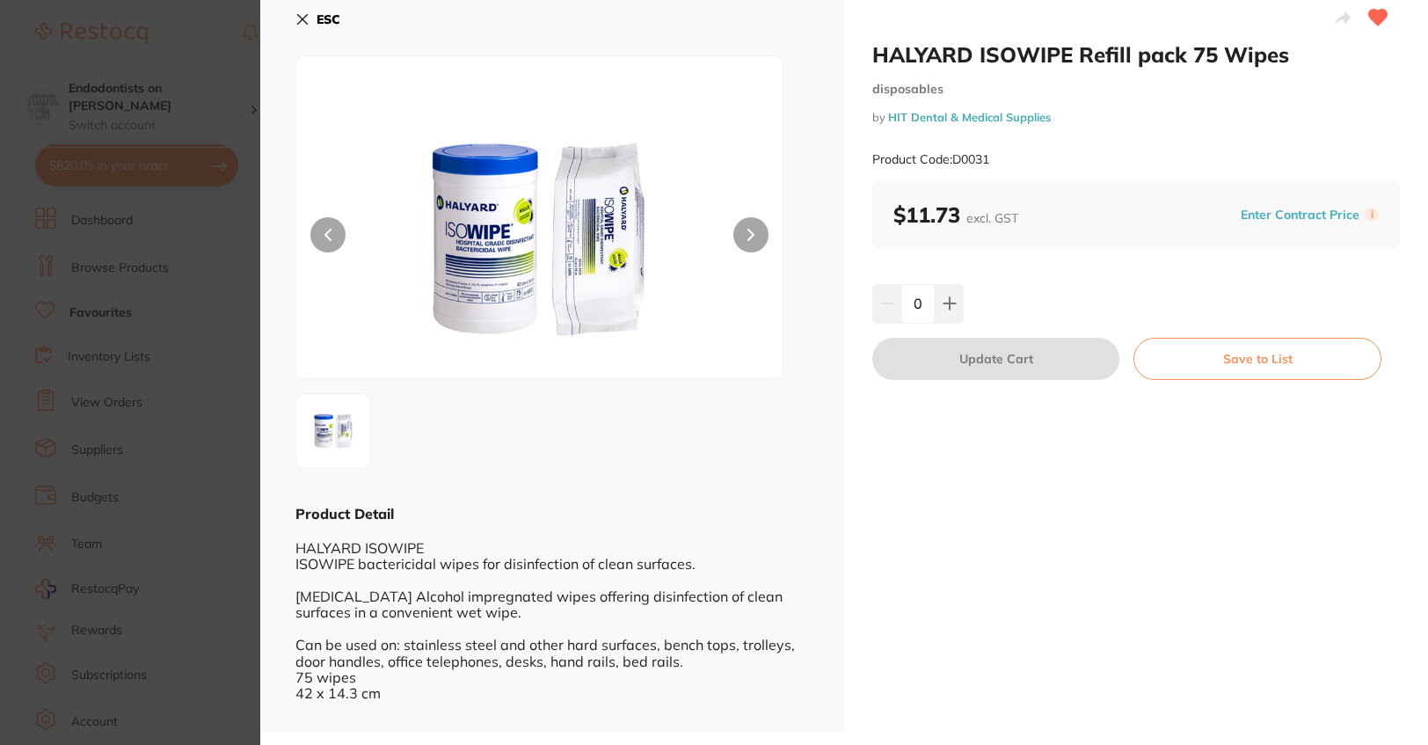 The width and height of the screenshot is (1428, 745). I want to click on button: ESC, so click(317, 19).